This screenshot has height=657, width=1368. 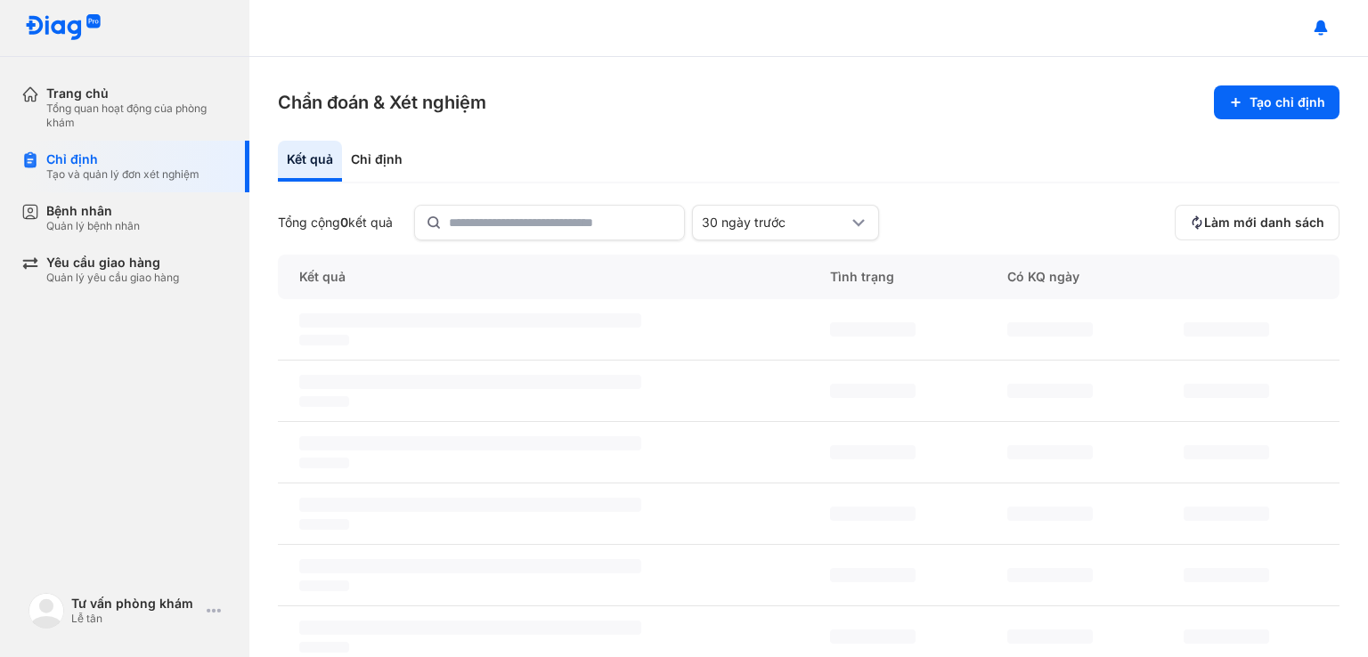 I want to click on div: Bệnh nhân, so click(x=93, y=211).